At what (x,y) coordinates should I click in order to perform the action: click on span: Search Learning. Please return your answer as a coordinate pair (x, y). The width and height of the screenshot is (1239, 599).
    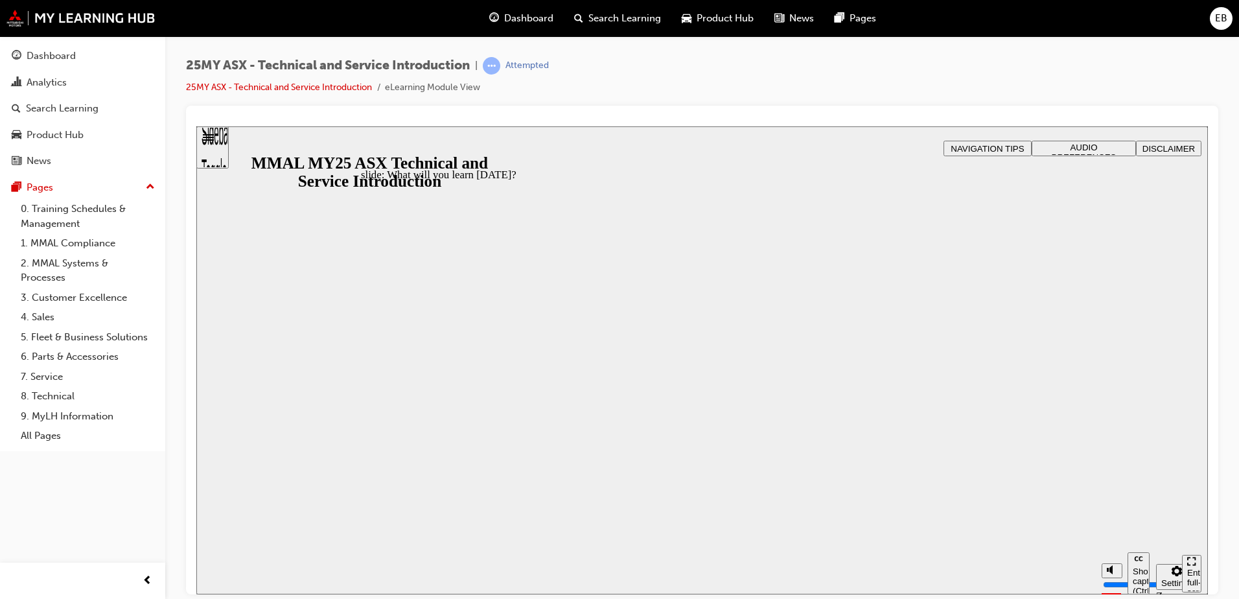
    Looking at the image, I should click on (624, 18).